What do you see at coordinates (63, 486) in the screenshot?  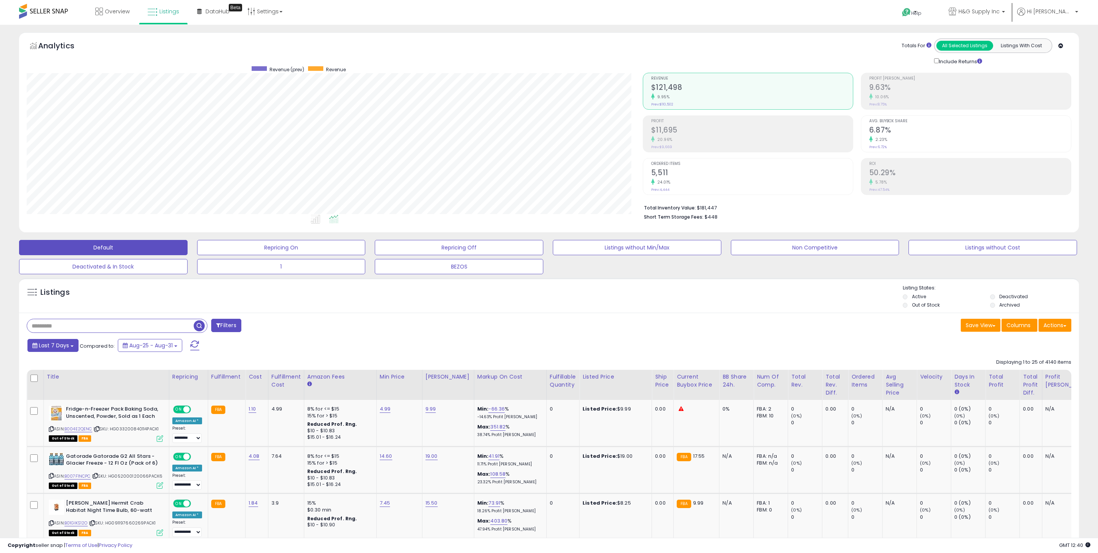 I see `span: All listings that are currently out of stock and unavailable for purchase on Amazon` at bounding box center [63, 486].